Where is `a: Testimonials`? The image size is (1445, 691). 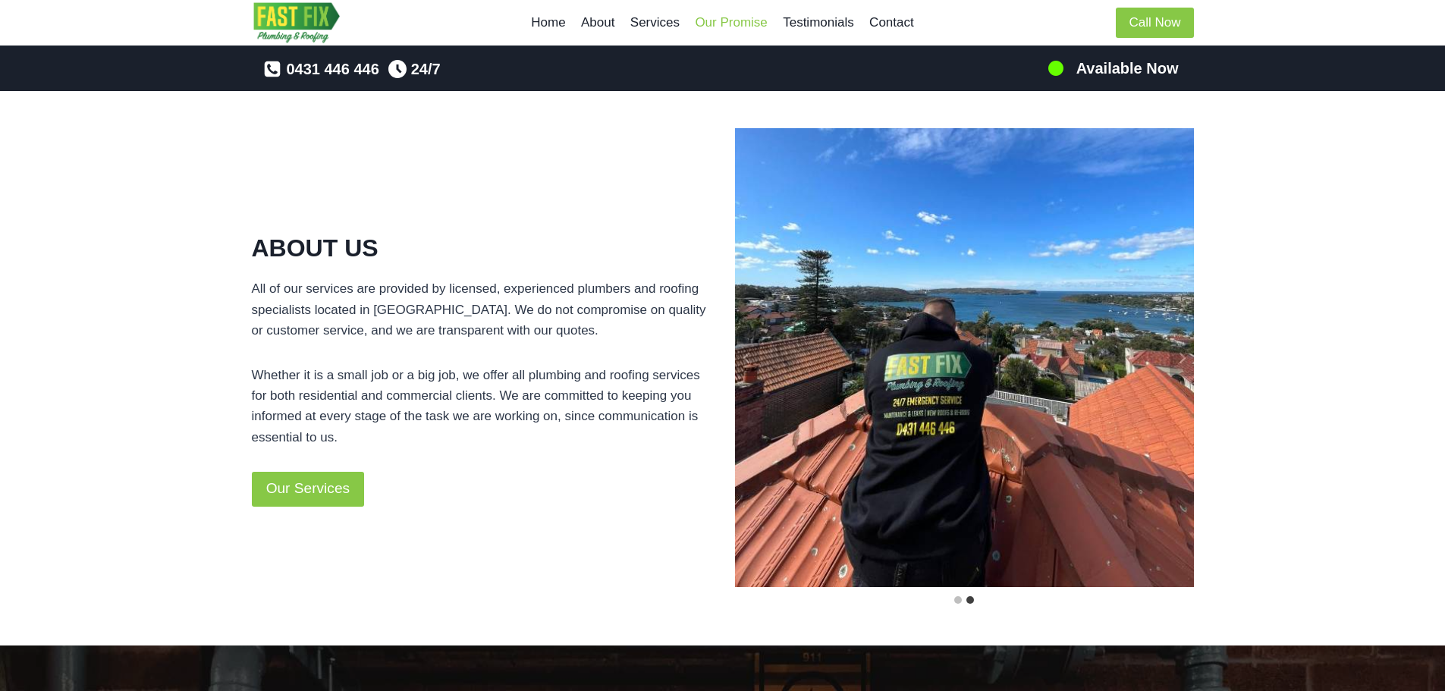
a: Testimonials is located at coordinates (819, 23).